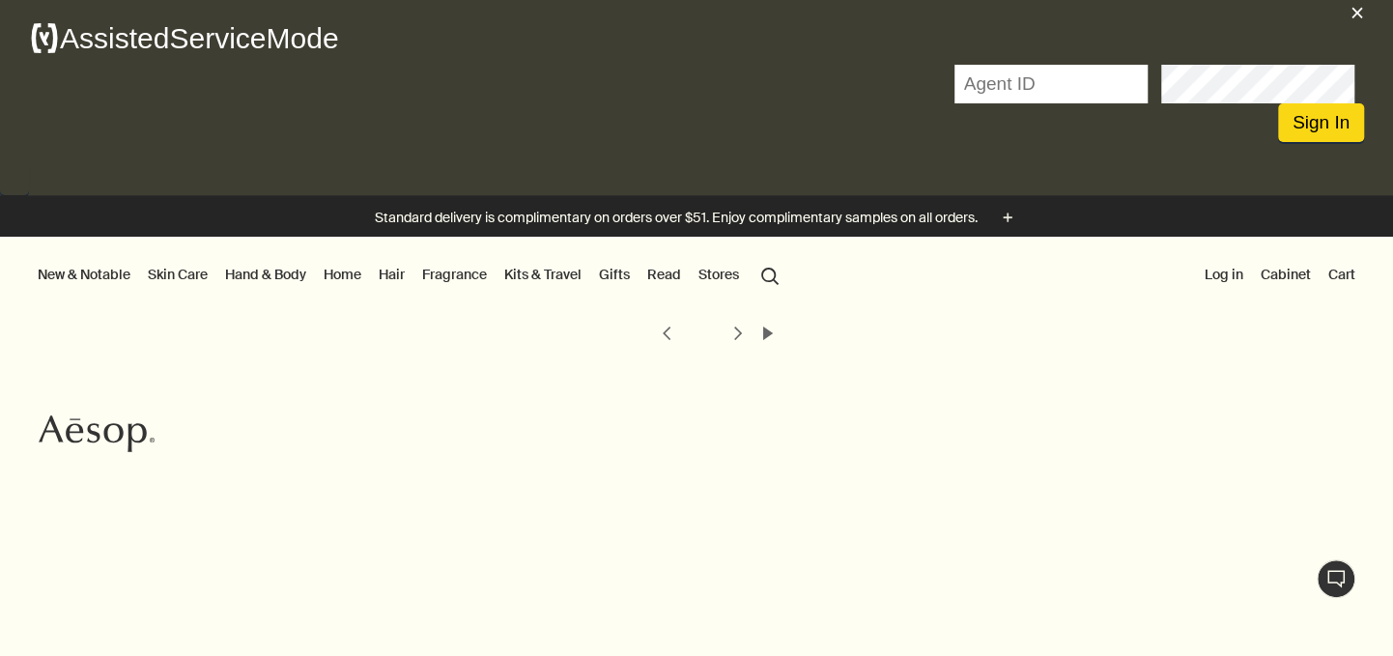 The image size is (1393, 656). I want to click on a: Fragrance, so click(454, 274).